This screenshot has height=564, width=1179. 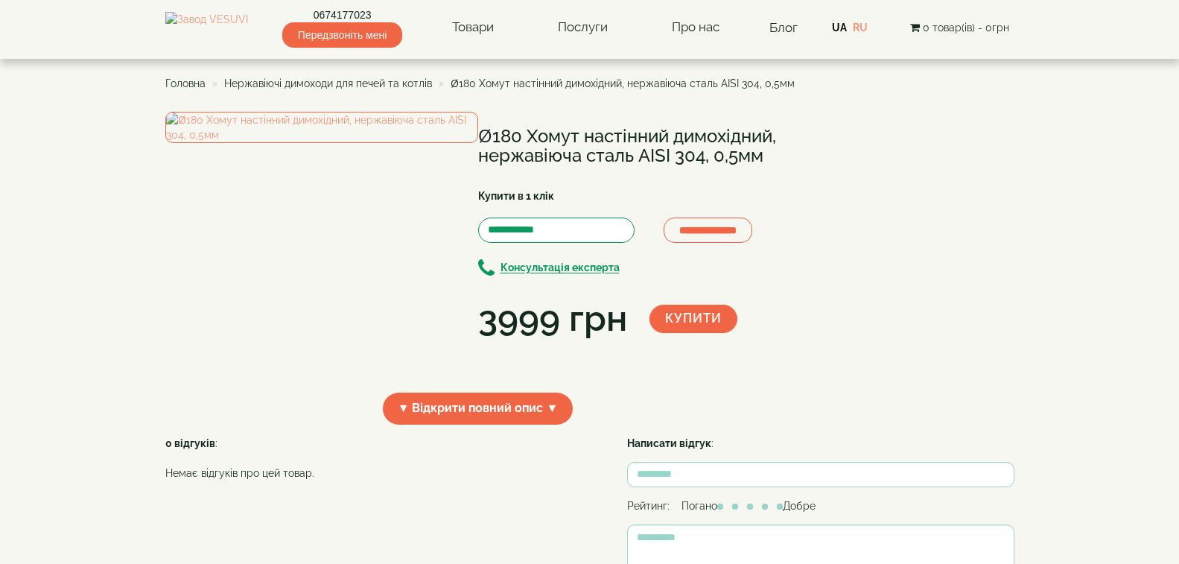 What do you see at coordinates (669, 443) in the screenshot?
I see `strong: Написати відгук` at bounding box center [669, 443].